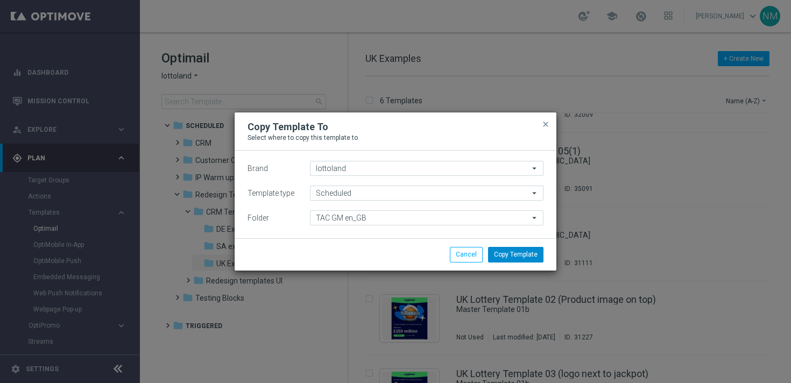  I want to click on label: Folder, so click(258, 218).